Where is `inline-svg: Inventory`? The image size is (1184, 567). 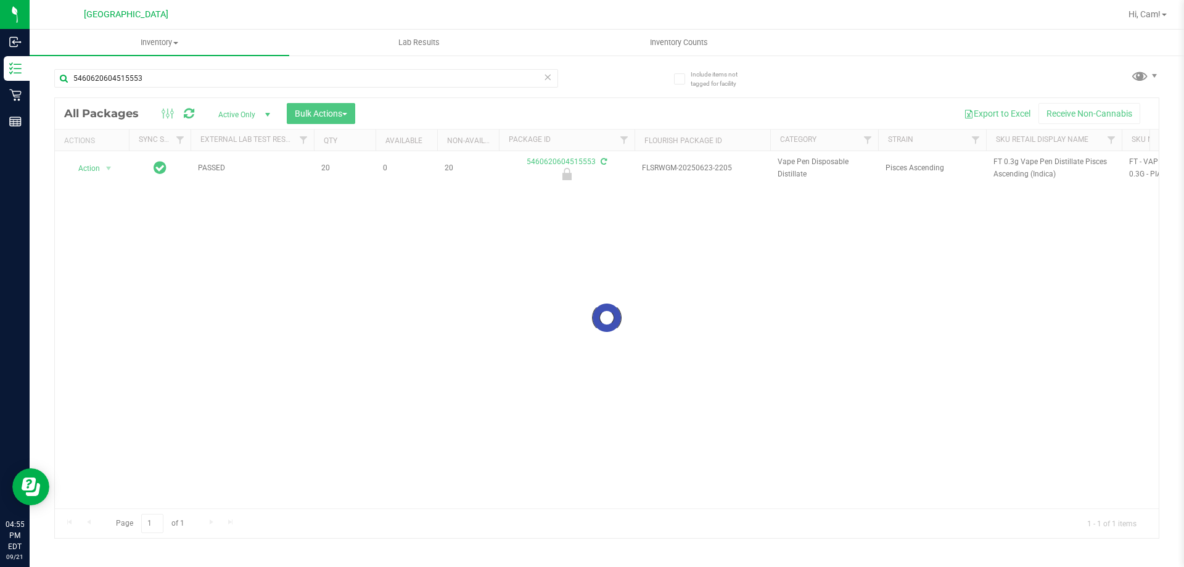
inline-svg: Inventory is located at coordinates (15, 68).